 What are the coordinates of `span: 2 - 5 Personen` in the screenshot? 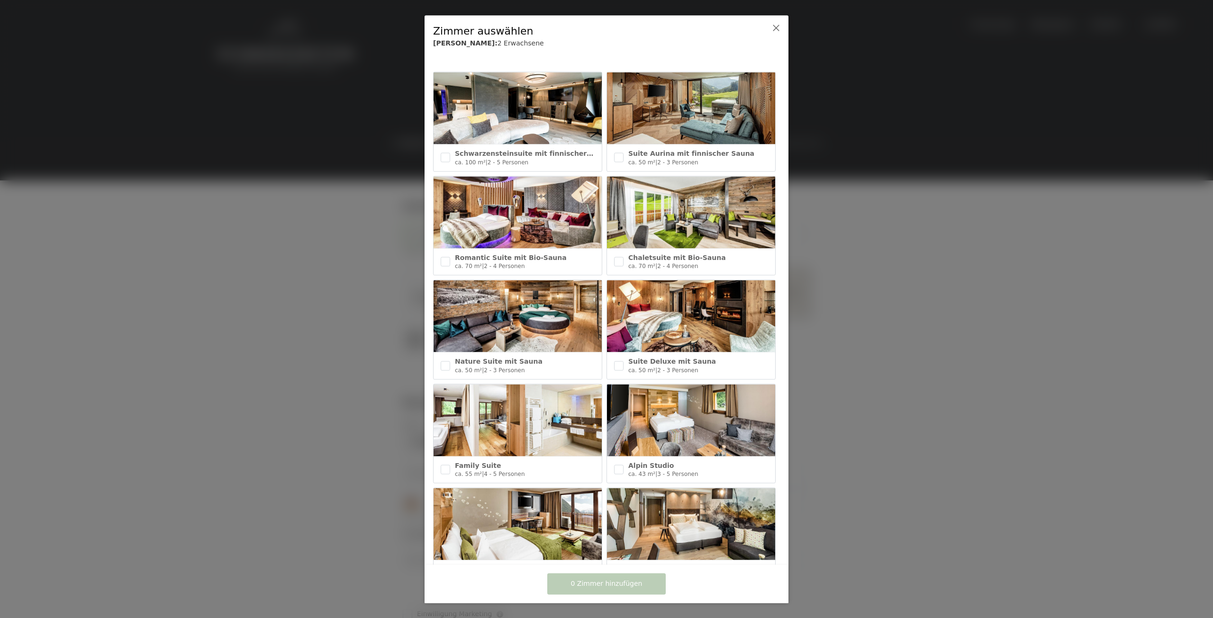 It's located at (508, 162).